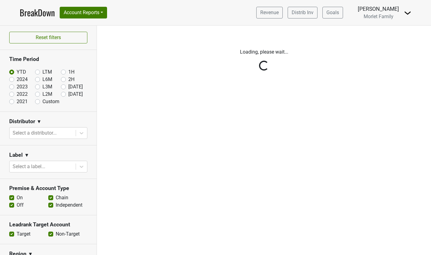 This screenshot has height=255, width=431. Describe the element at coordinates (83, 13) in the screenshot. I see `button: Account Reports` at that location.